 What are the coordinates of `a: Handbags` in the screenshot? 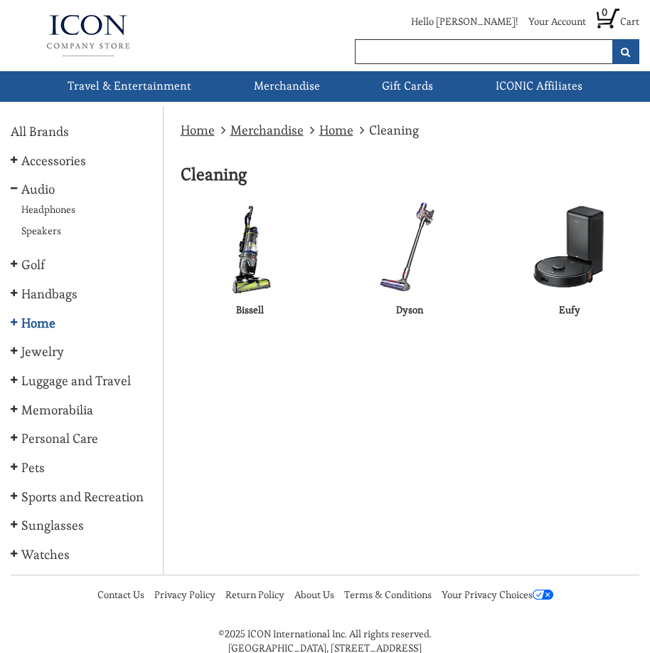 It's located at (48, 294).